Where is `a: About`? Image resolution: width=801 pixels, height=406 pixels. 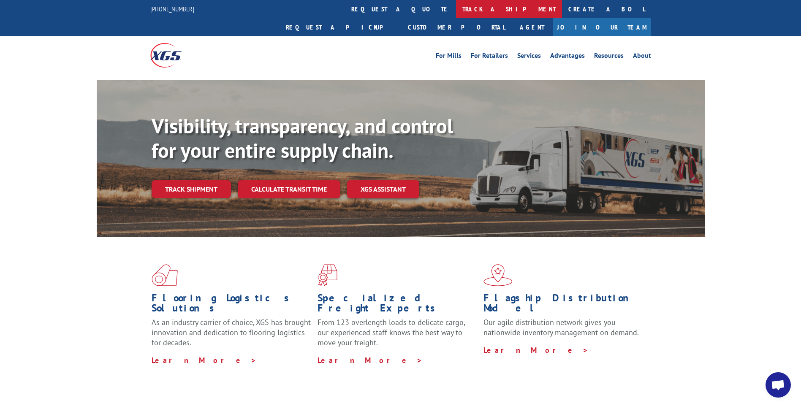 a: About is located at coordinates (642, 57).